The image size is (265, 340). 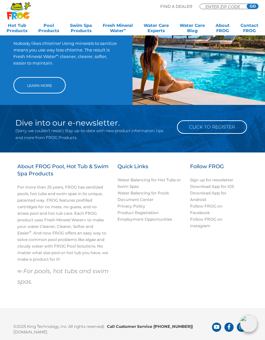 I want to click on p: ©2025 King Technology, Inc. All rights reserved, so click(x=113, y=327).